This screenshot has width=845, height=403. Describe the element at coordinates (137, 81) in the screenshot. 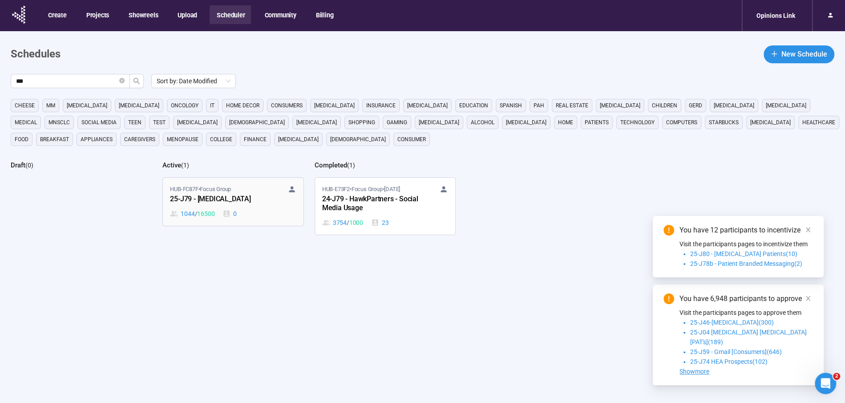

I see `button: search` at that location.